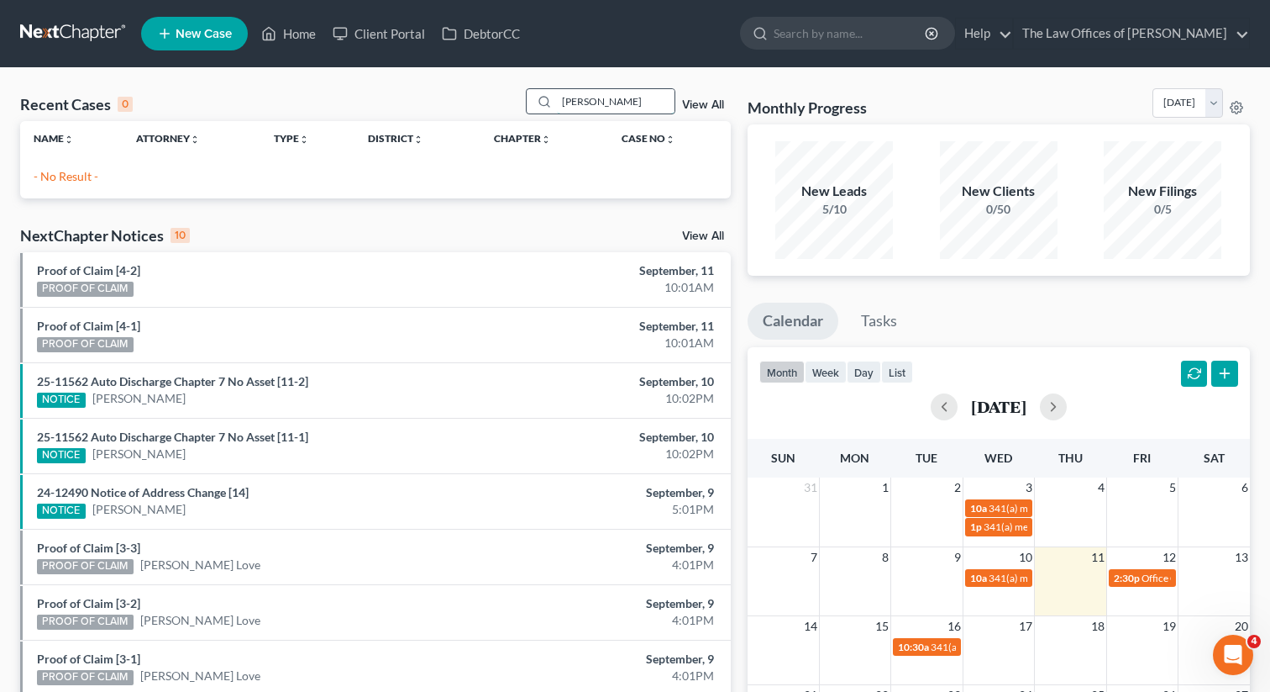 Image resolution: width=1270 pixels, height=692 pixels. What do you see at coordinates (882, 626) in the screenshot?
I see `span: 15` at bounding box center [882, 626].